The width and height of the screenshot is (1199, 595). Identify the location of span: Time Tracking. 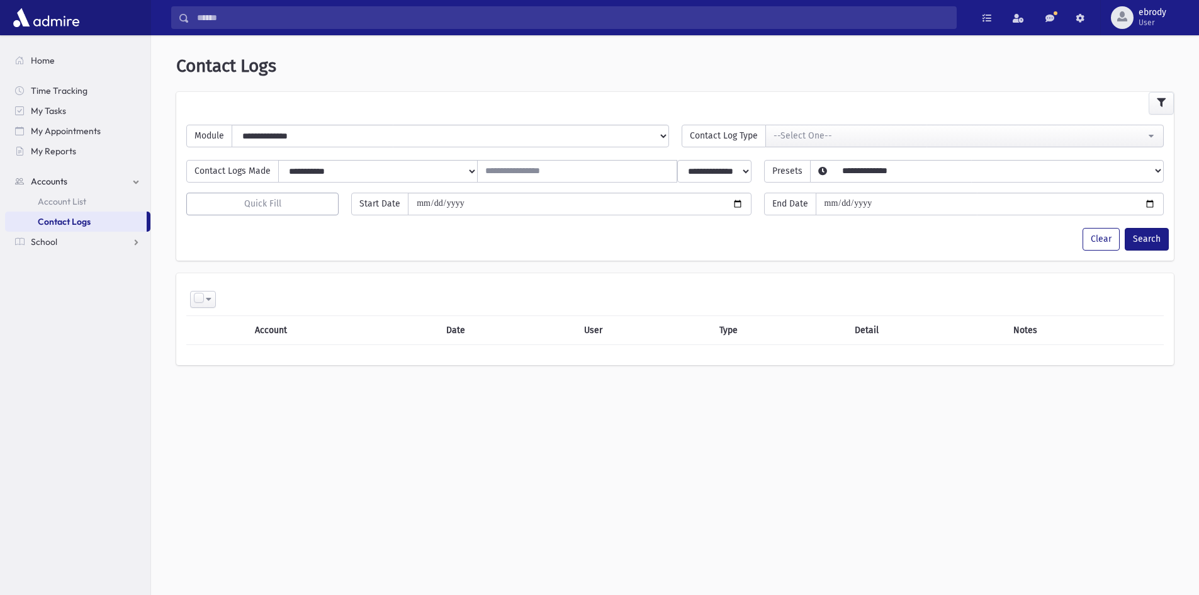
(59, 91).